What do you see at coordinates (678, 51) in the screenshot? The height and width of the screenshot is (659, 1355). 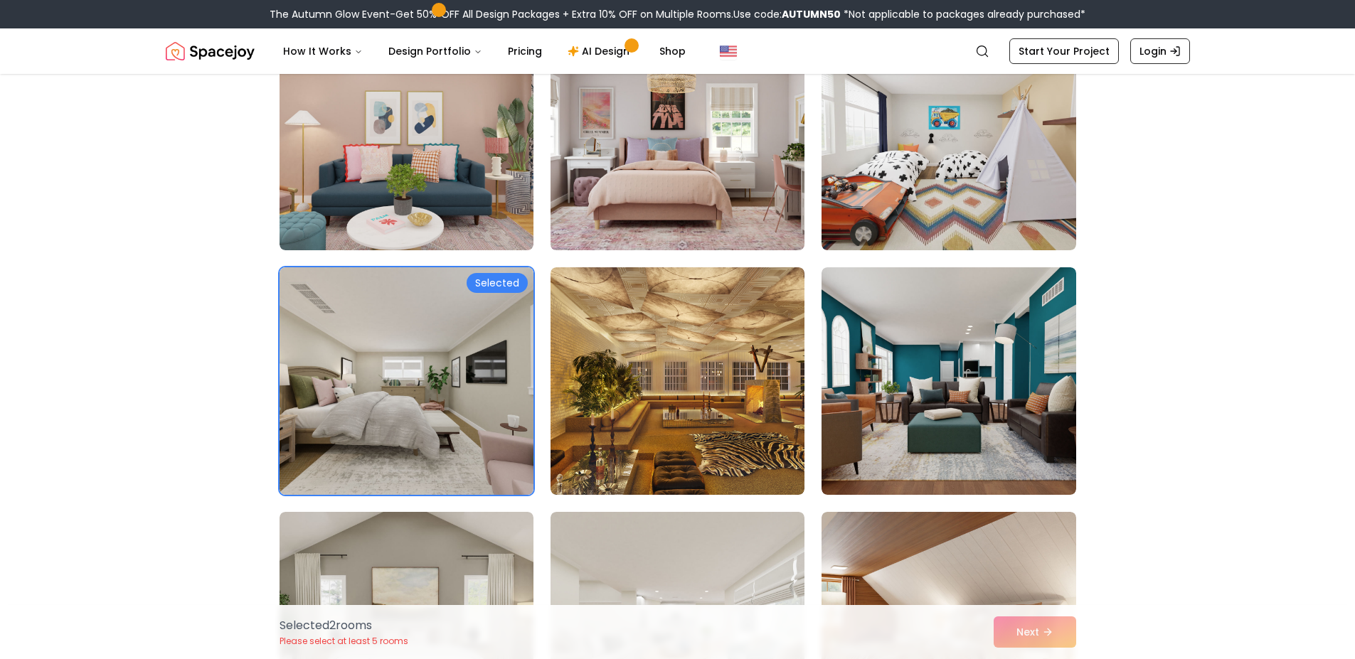 I see `nav: Global` at bounding box center [678, 51].